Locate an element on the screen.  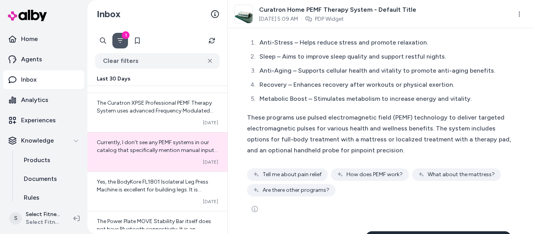
li: Recovery – Enhances recovery after workouts or physical exertion. is located at coordinates (385, 85).